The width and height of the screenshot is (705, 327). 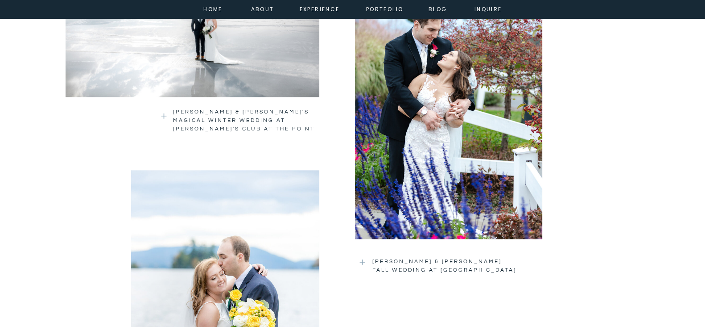 What do you see at coordinates (438, 8) in the screenshot?
I see `a: Blog` at bounding box center [438, 8].